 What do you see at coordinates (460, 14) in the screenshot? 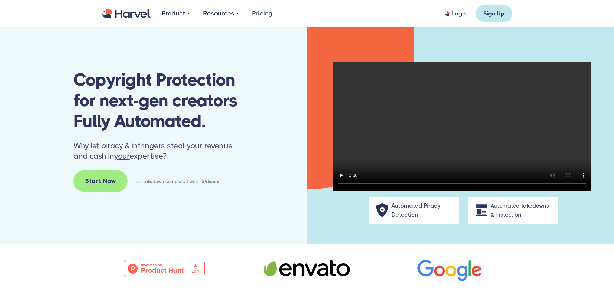
I see `div: Login` at bounding box center [460, 14].